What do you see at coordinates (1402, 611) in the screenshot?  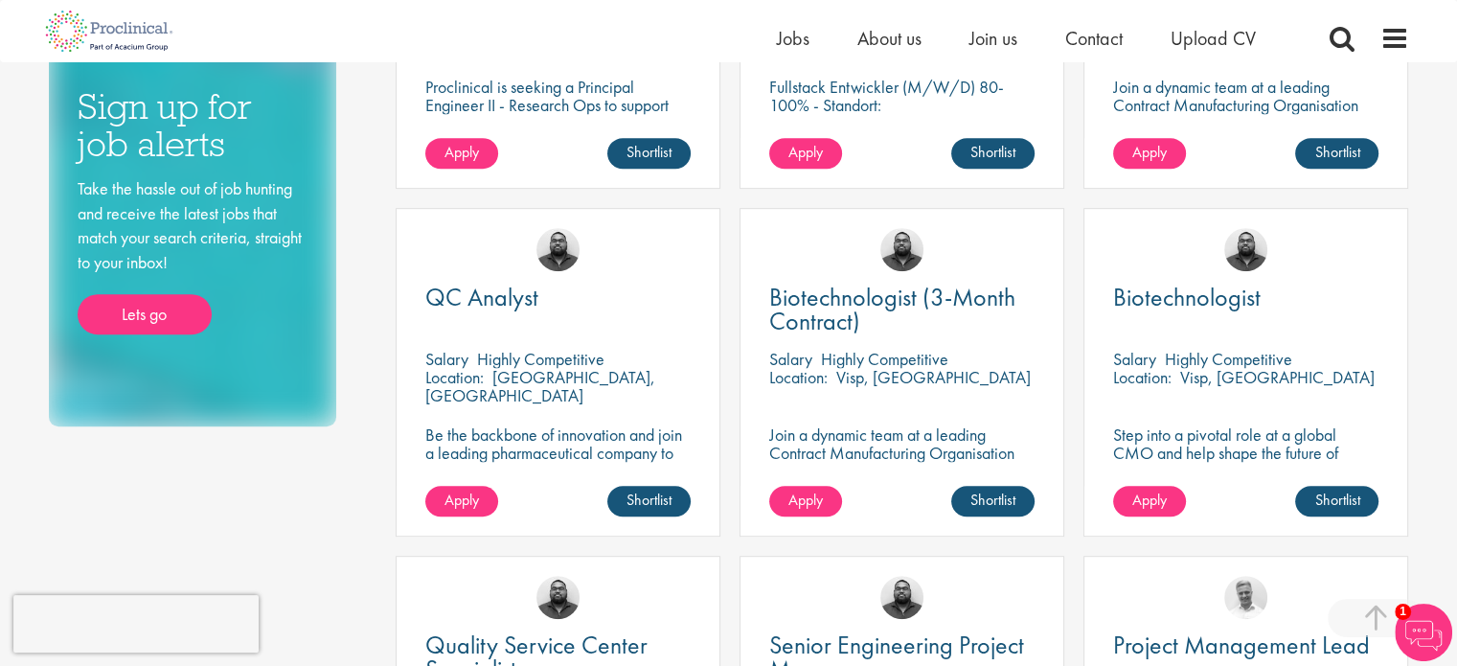 I see `span: 1` at bounding box center [1402, 611].